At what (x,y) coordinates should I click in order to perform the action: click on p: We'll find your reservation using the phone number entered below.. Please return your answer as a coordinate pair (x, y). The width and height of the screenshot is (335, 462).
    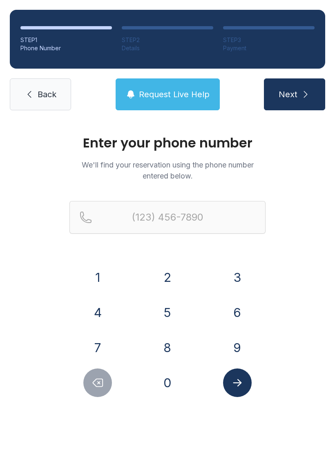
    Looking at the image, I should click on (167, 170).